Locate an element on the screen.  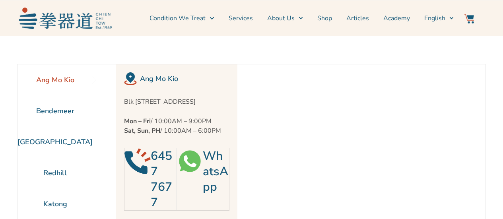
a: Academy is located at coordinates (397, 18).